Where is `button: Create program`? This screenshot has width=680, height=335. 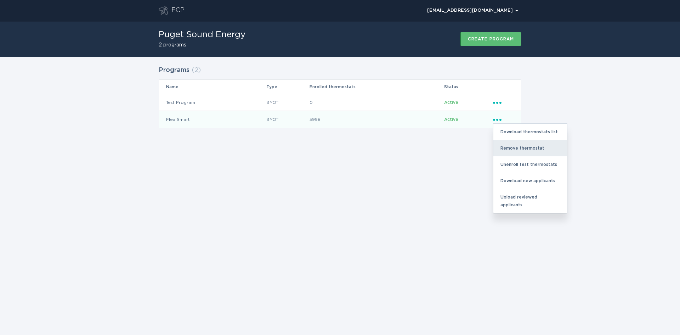 button: Create program is located at coordinates (491, 39).